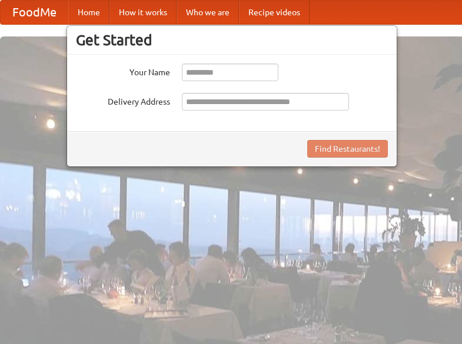 Image resolution: width=462 pixels, height=344 pixels. I want to click on a: Recipe videos, so click(274, 12).